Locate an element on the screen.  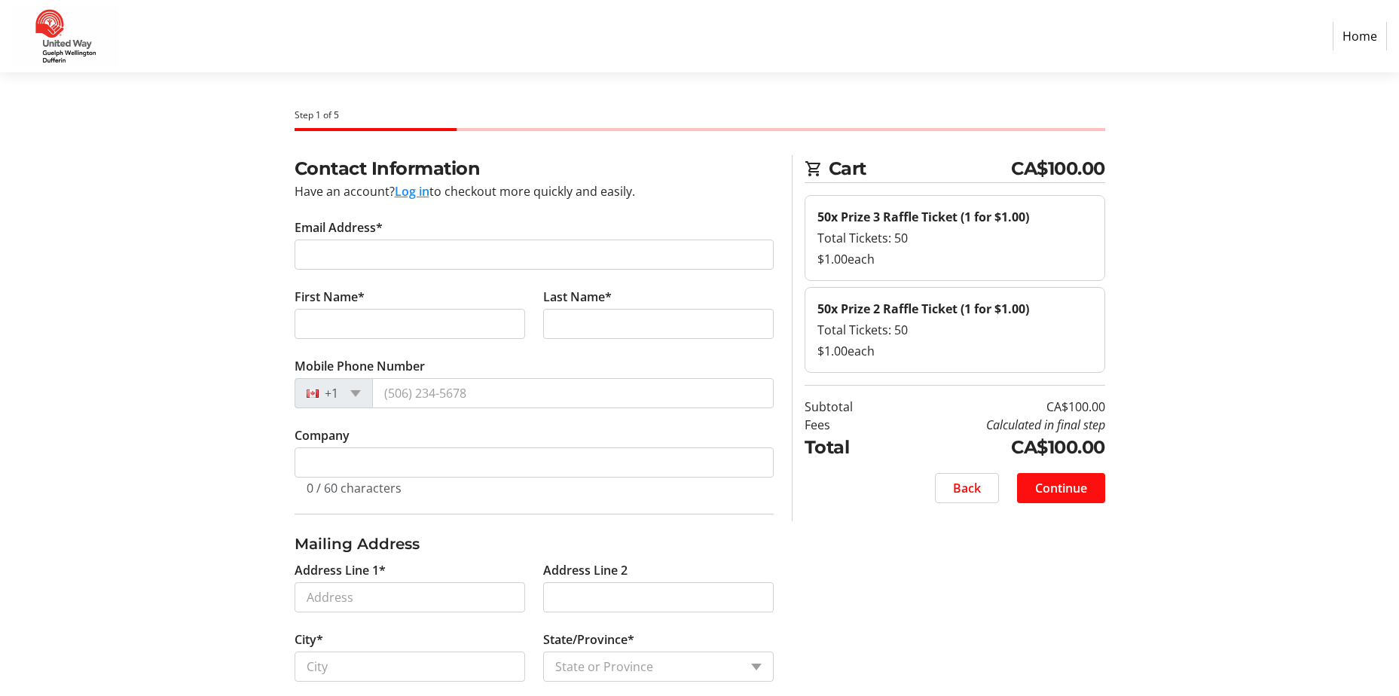
span: Continue is located at coordinates (1061, 488).